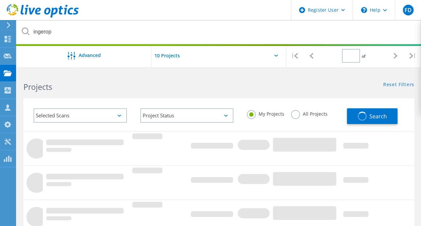 This screenshot has height=226, width=421. Describe the element at coordinates (309, 113) in the screenshot. I see `label: All Projects` at that location.